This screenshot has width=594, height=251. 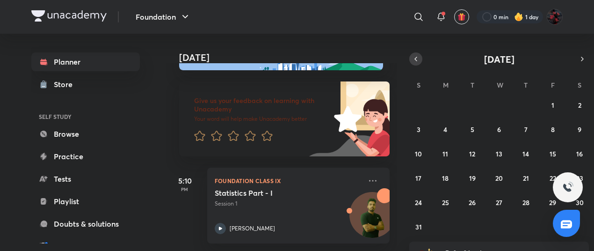 What do you see at coordinates (472, 153) in the screenshot?
I see `abbr: August 12, 2025` at bounding box center [472, 153].